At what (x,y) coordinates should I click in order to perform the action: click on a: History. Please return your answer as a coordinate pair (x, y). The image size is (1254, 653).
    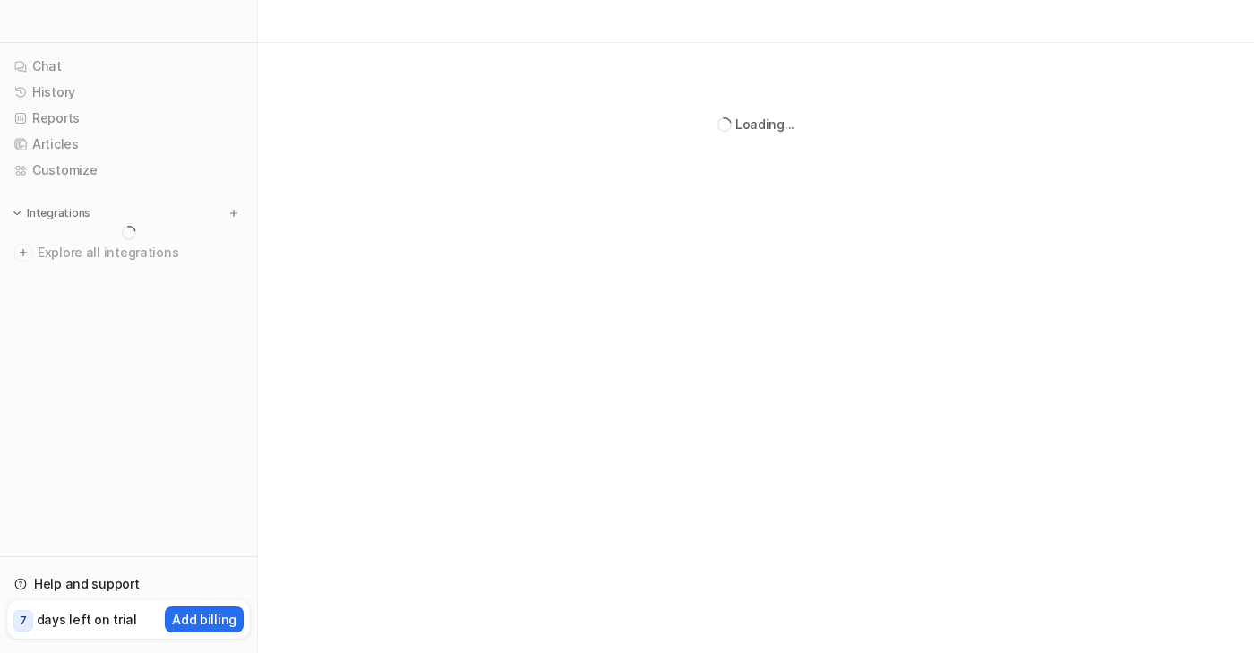
    Looking at the image, I should click on (128, 92).